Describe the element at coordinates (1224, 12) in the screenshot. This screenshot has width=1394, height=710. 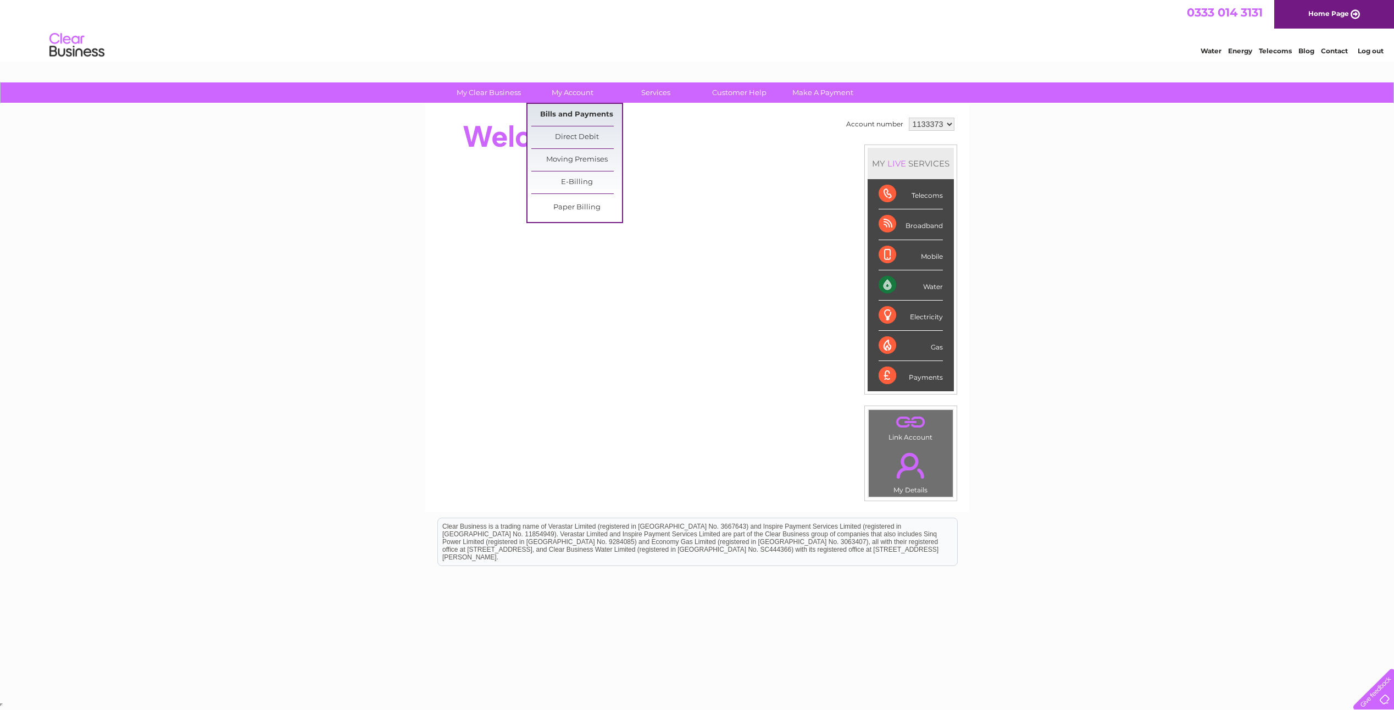
I see `span: 0333 014 3131` at that location.